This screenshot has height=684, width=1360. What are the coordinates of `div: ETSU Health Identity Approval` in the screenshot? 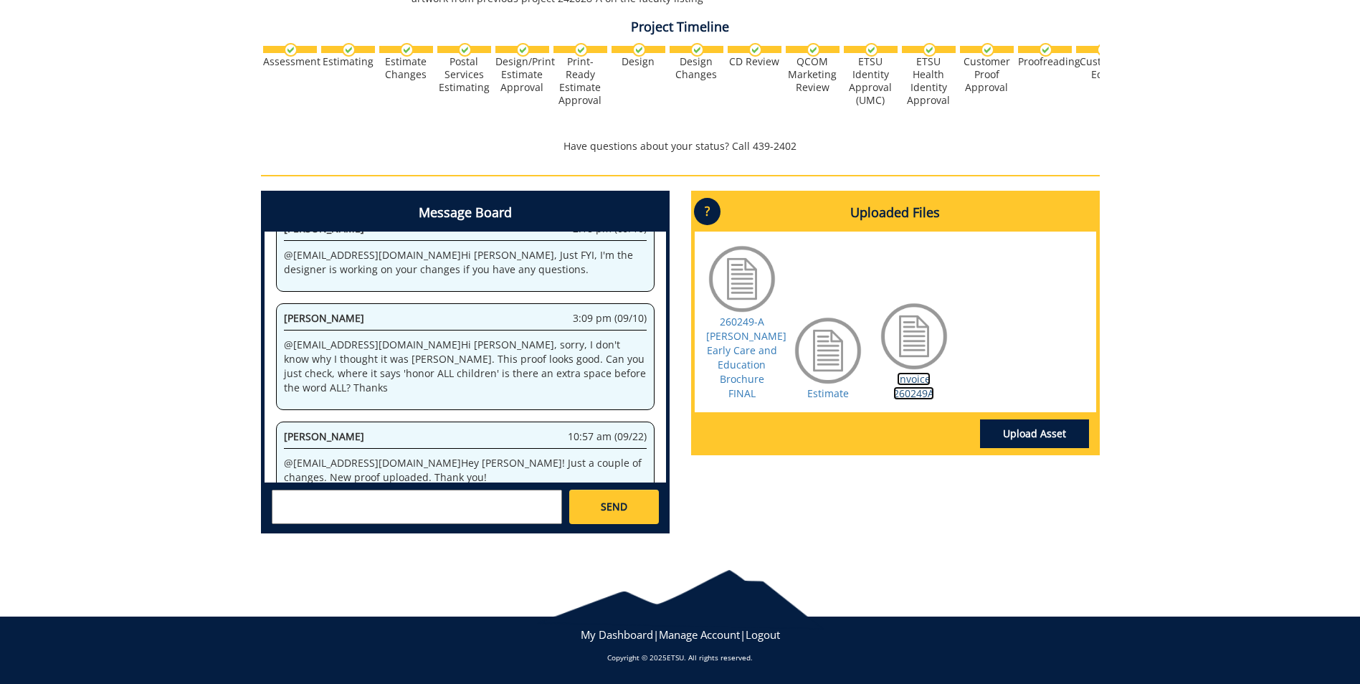 It's located at (929, 81).